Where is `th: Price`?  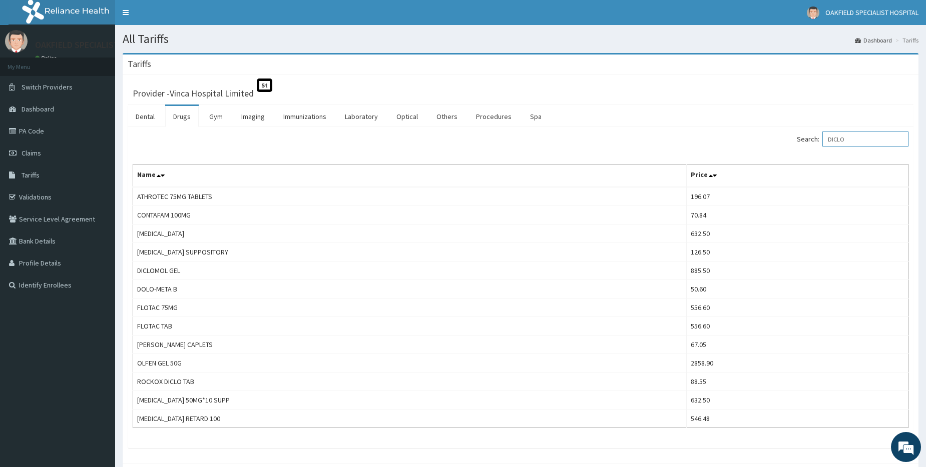 th: Price is located at coordinates (797, 176).